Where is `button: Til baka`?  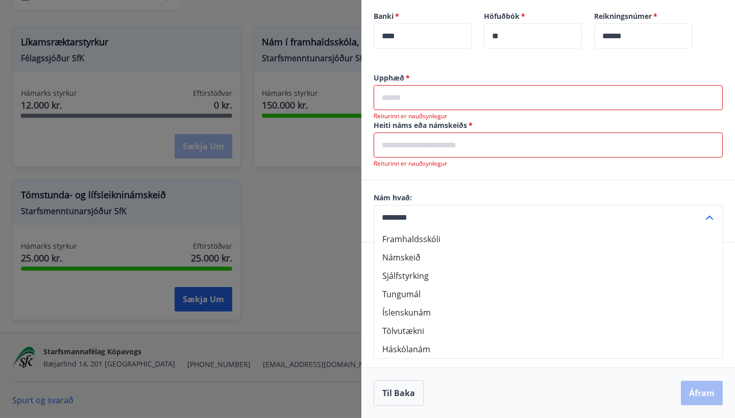
button: Til baka is located at coordinates (398, 393).